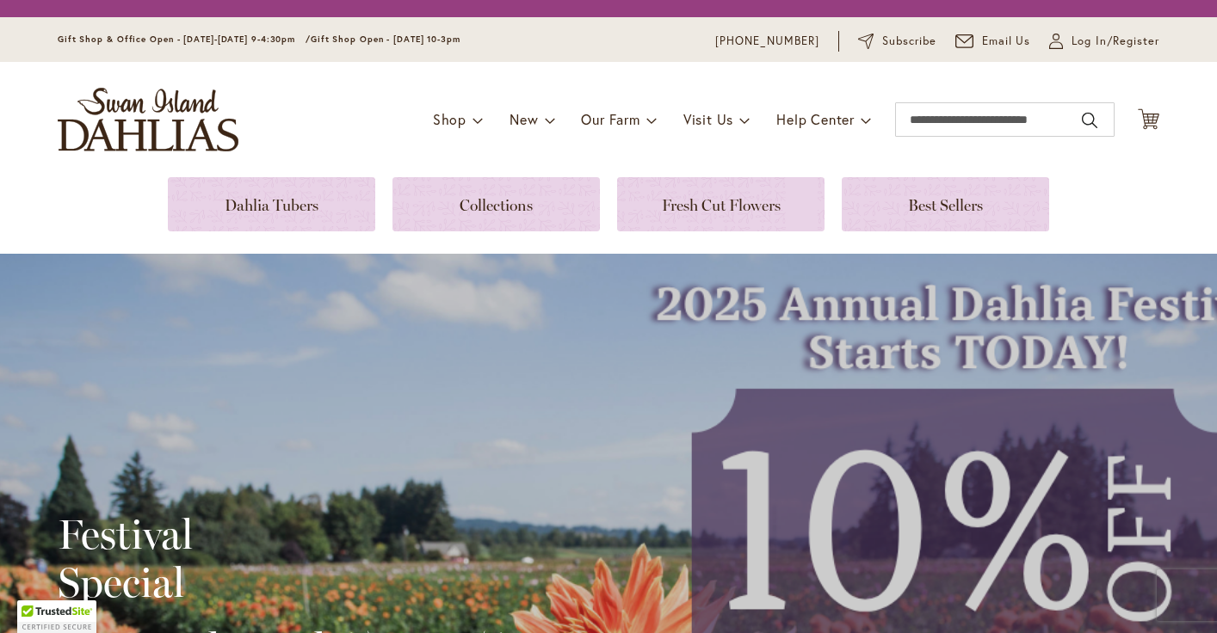  Describe the element at coordinates (148, 120) in the screenshot. I see `a: store logo` at that location.